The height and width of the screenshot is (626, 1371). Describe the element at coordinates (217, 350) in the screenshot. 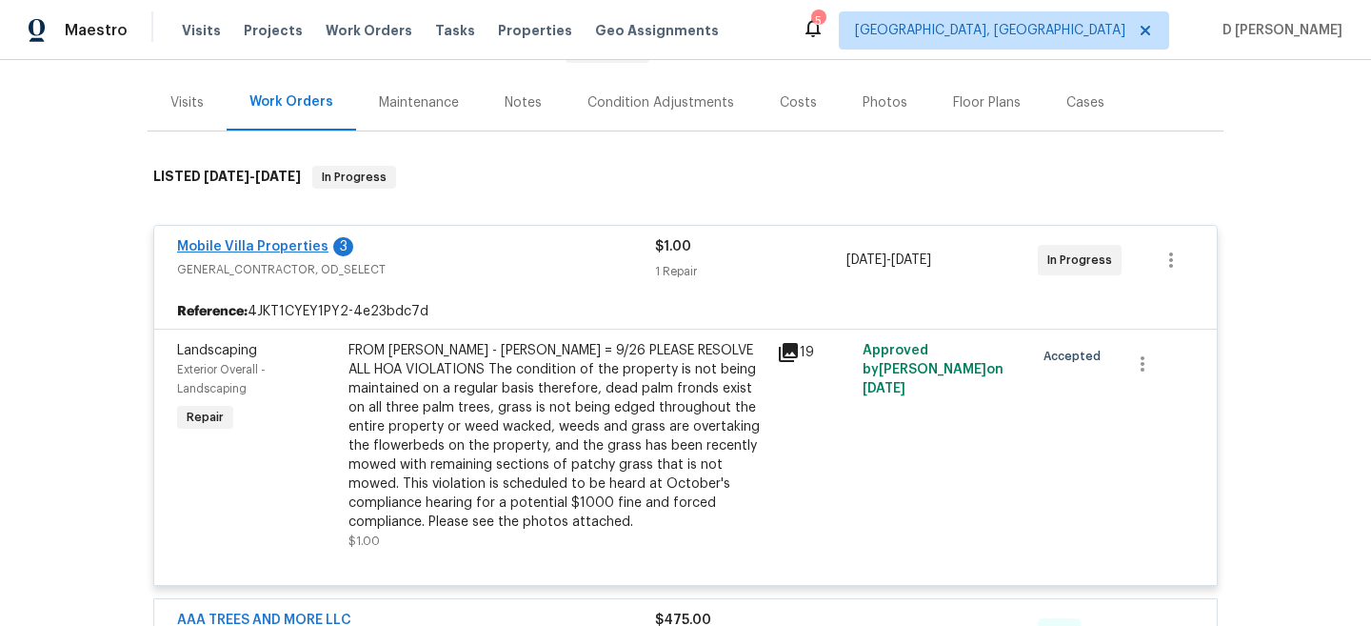

I see `span: Landscaping` at that location.